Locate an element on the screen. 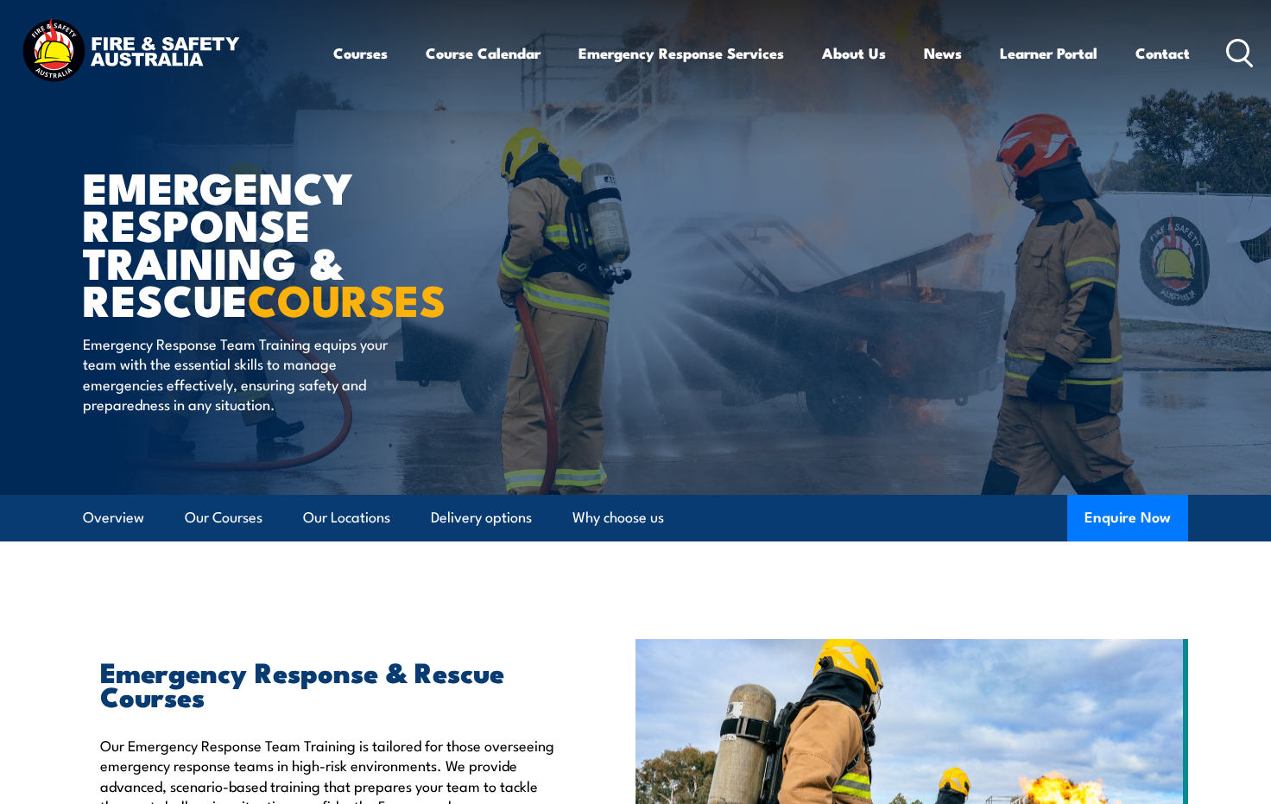 This screenshot has height=804, width=1271. a: Why choose us is located at coordinates (618, 517).